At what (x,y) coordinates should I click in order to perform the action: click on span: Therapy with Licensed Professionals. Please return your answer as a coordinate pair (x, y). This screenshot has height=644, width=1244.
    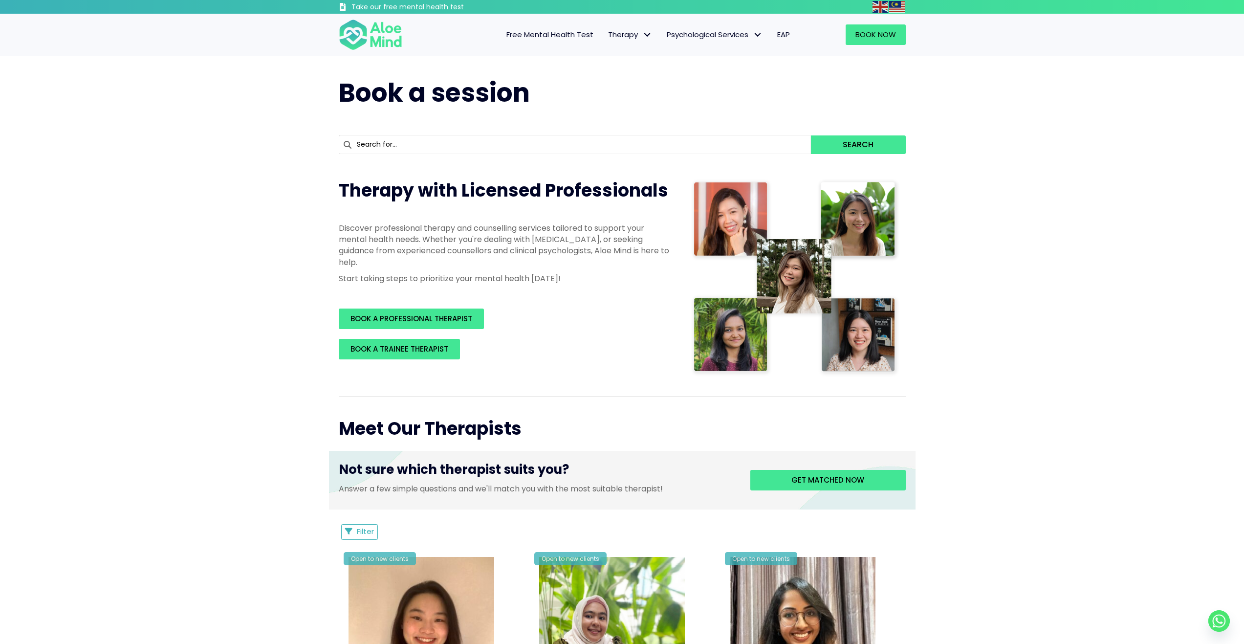
    Looking at the image, I should click on (504, 190).